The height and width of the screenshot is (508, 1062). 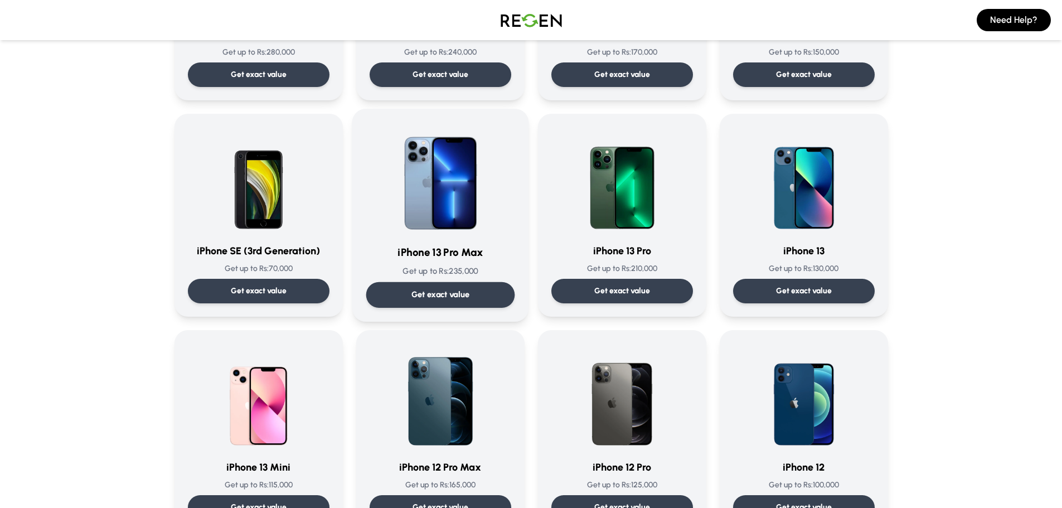 I want to click on p: Get up to Rs: 170,000, so click(x=622, y=52).